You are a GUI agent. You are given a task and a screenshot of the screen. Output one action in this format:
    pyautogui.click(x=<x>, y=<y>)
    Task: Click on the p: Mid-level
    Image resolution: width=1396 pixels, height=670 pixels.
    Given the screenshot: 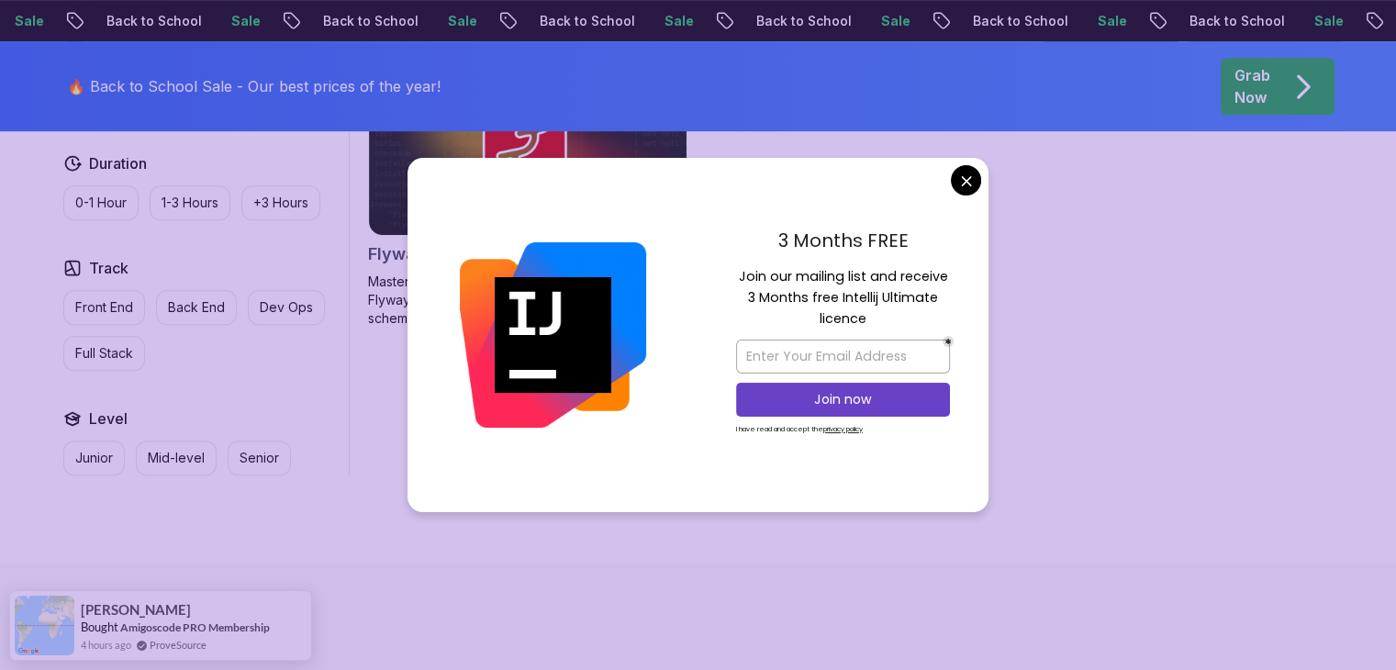 What is the action you would take?
    pyautogui.click(x=176, y=458)
    